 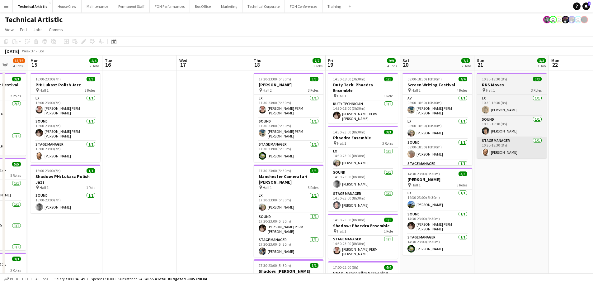 I want to click on button: House Crew, so click(x=67, y=6).